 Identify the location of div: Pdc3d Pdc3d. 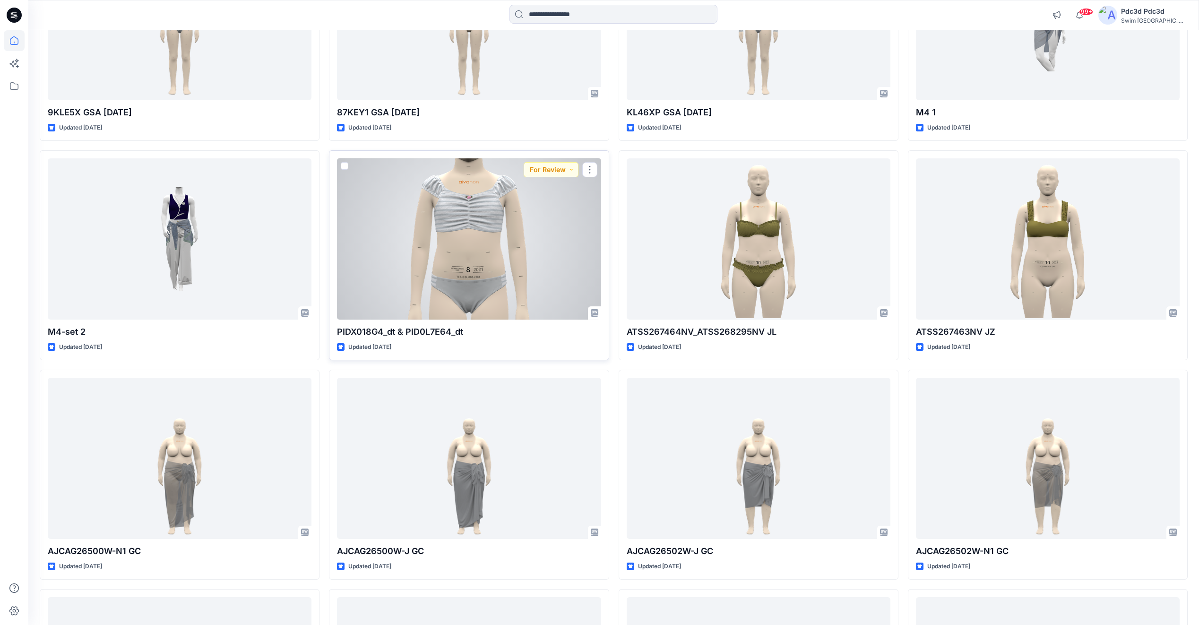
(1154, 11).